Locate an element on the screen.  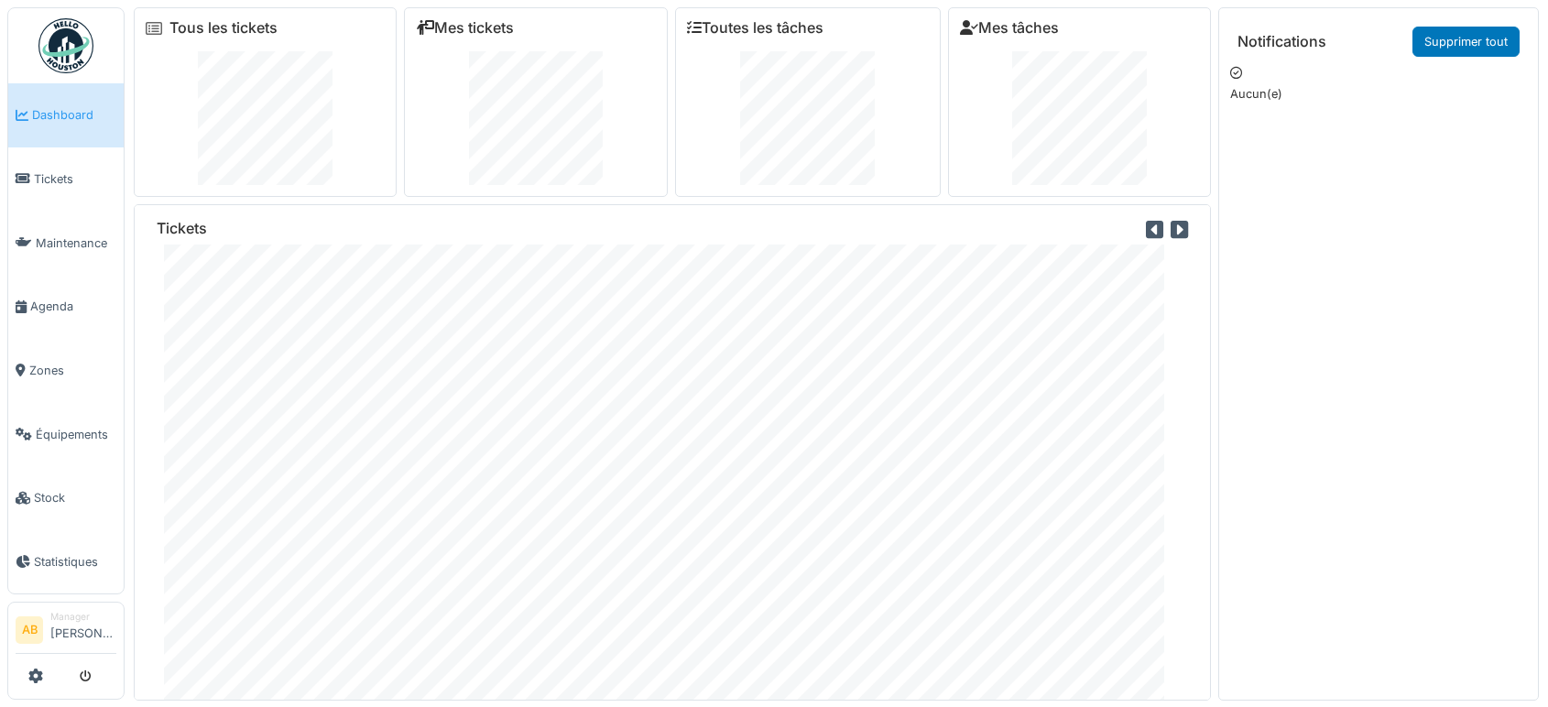
a: Statistiques is located at coordinates (66, 562).